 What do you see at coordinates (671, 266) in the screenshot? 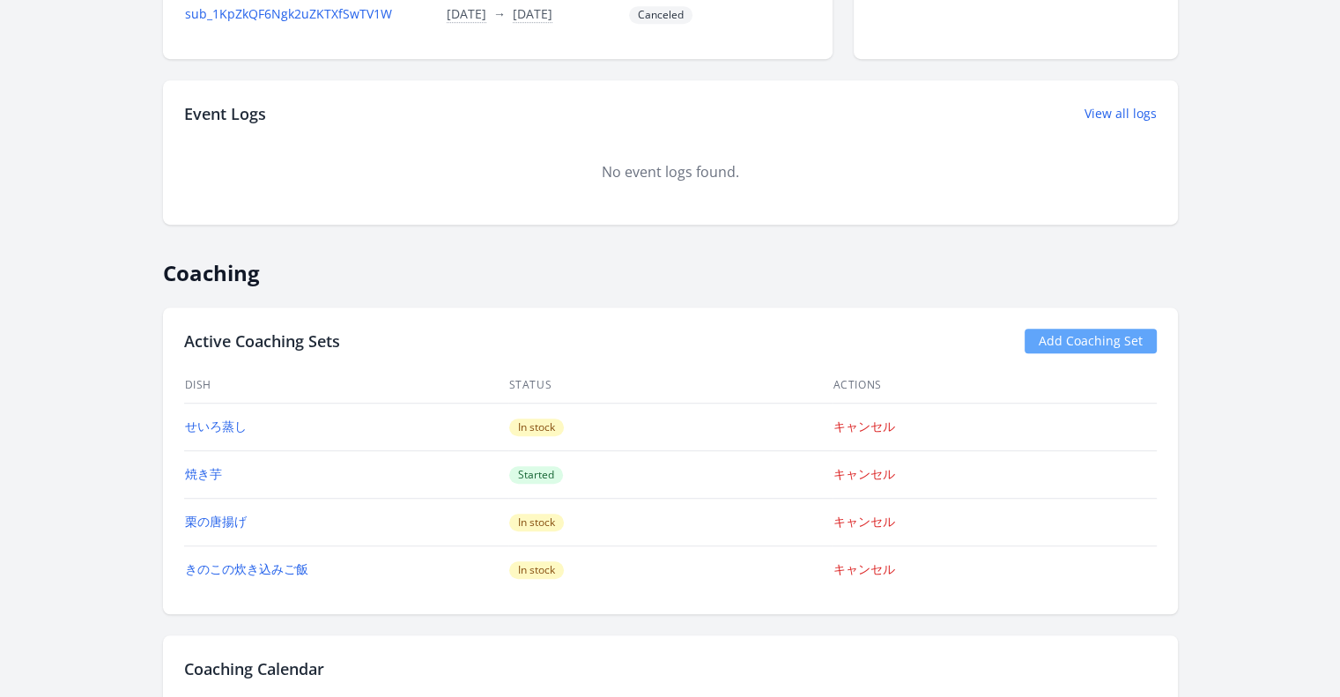
I see `h2: Coaching` at bounding box center [671, 266].